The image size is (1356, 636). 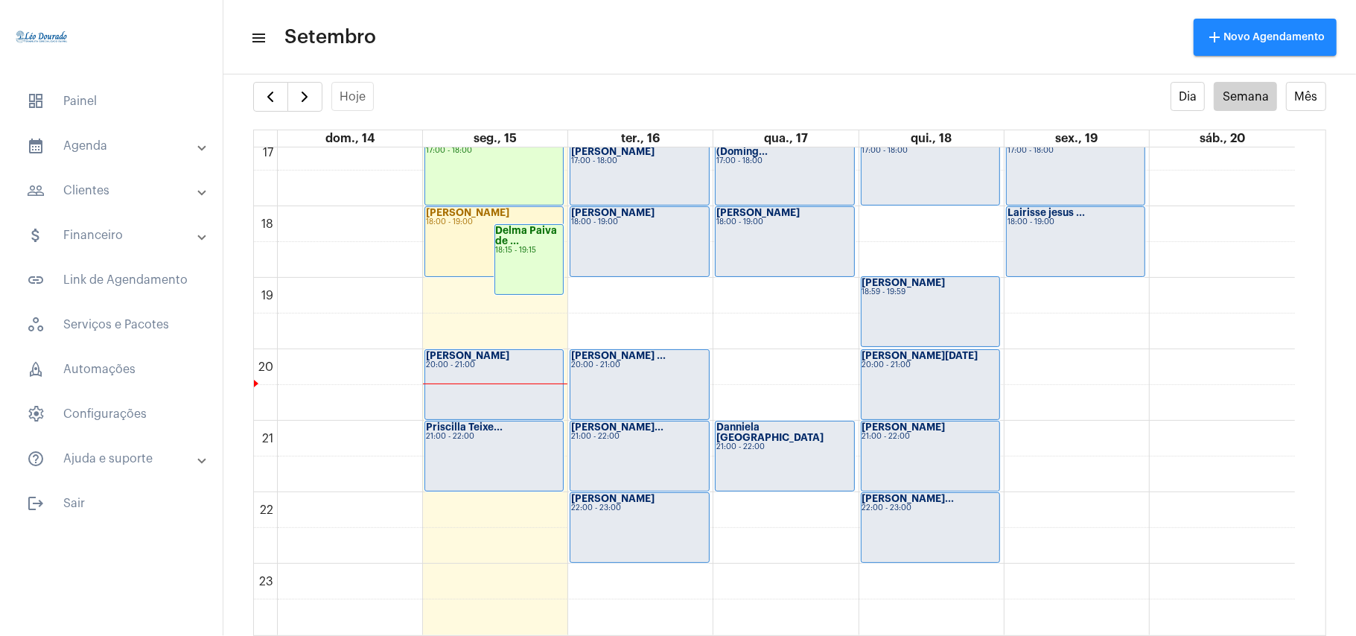 What do you see at coordinates (42, 37) in the screenshot?
I see `img: 4c910ca3-f26c-c648-53c7-1a2041c6e520.jpg` at bounding box center [42, 37].